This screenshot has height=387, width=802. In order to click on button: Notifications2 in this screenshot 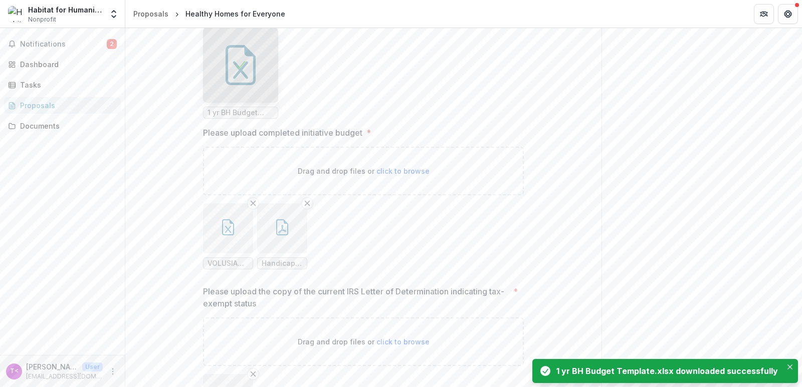, I will do `click(62, 44)`.